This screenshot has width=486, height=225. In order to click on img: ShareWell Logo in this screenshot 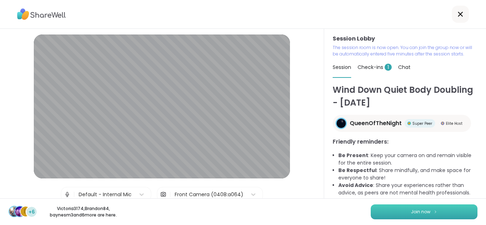, I will do `click(41, 14)`.